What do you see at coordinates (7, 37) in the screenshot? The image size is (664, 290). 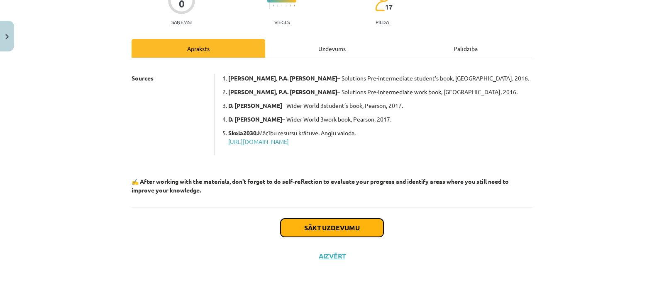 I see `img: icon-close-lesson-0947bae3869378f0d4975bcd49f059093ad1ed9edebbc8119c70593378902aed.svg` at bounding box center [7, 37].